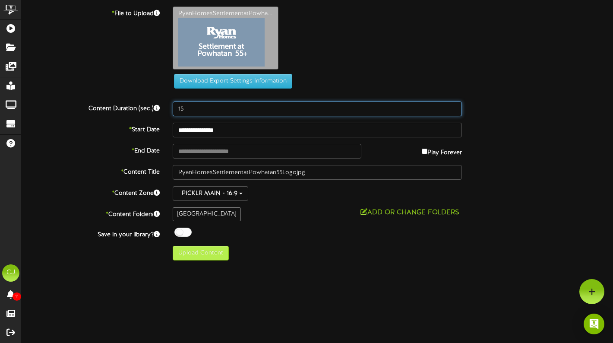 The height and width of the screenshot is (343, 613). Describe the element at coordinates (210, 193) in the screenshot. I see `button: PICKLR MAIN - 16:9` at that location.